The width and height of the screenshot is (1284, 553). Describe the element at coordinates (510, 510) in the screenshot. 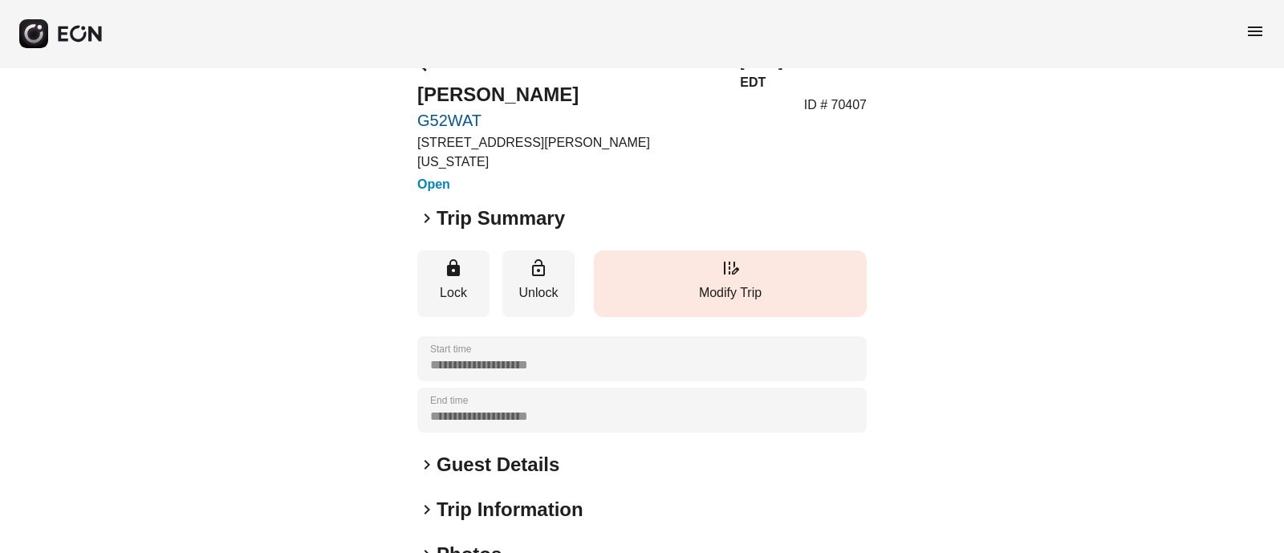

I see `h2: Trip Information` at that location.